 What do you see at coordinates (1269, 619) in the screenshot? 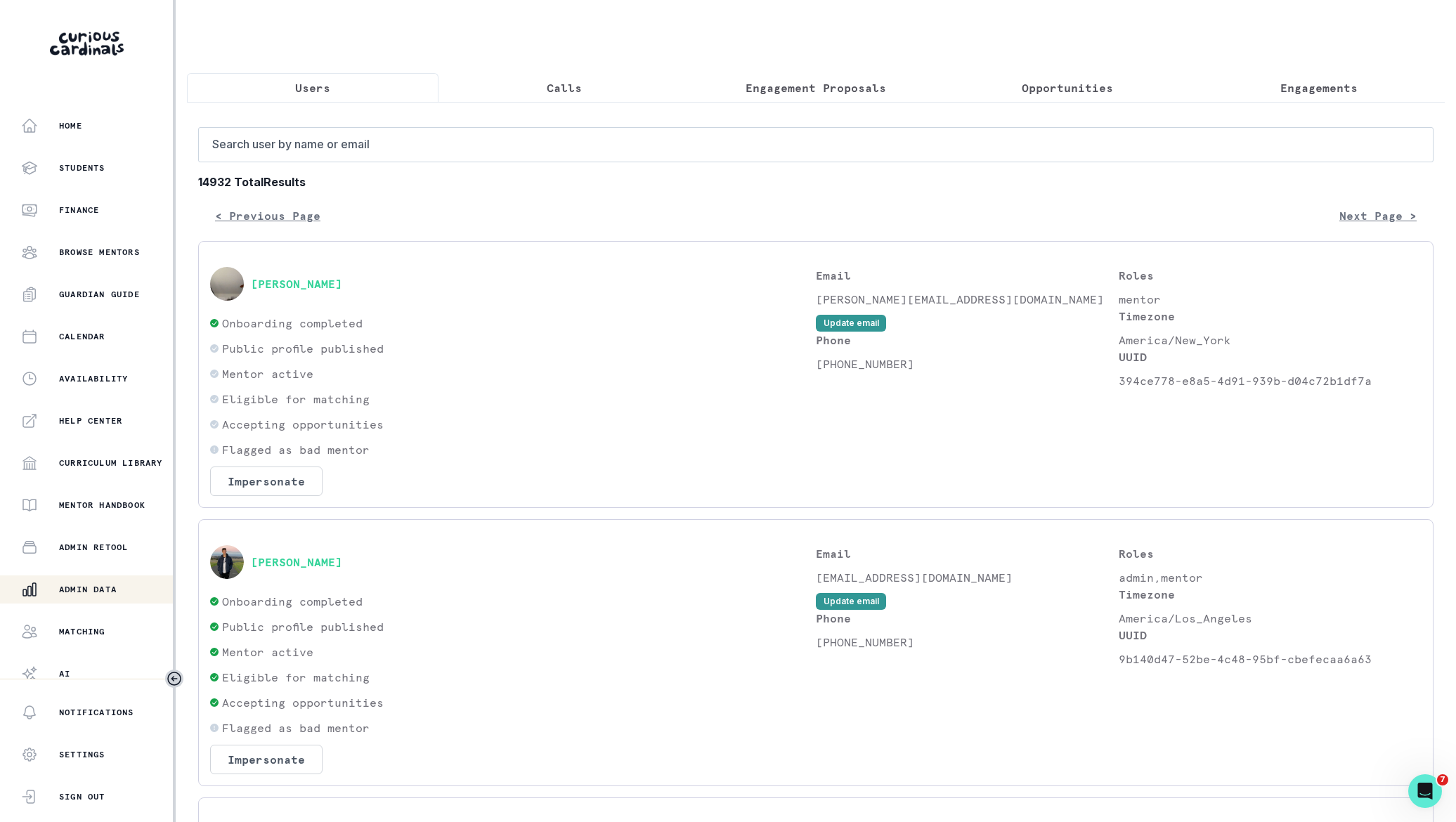
I see `p: America/Los_Angeles` at bounding box center [1269, 619].